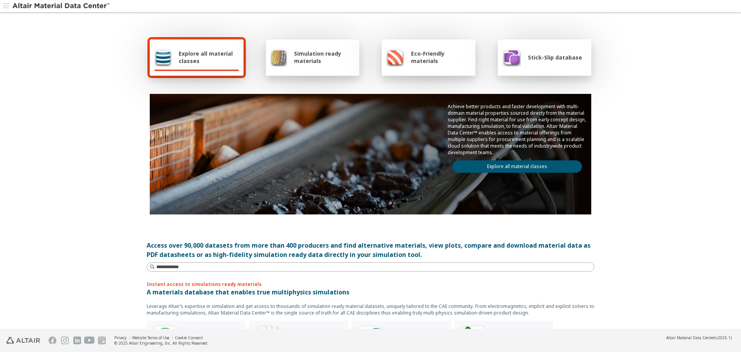 The height and width of the screenshot is (352, 741). I want to click on img: Simulation ready materials, so click(279, 57).